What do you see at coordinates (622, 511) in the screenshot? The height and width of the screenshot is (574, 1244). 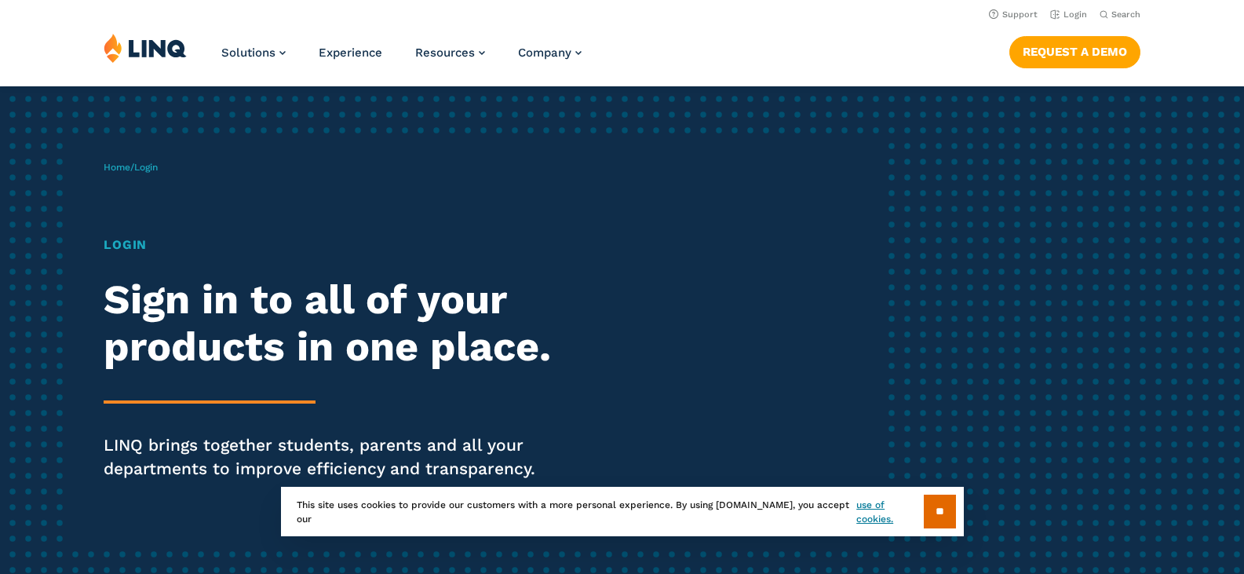 I see `div: This site uses cookies to provide our customers with a more personal experience. By using [DOMAIN...` at bounding box center [622, 511].